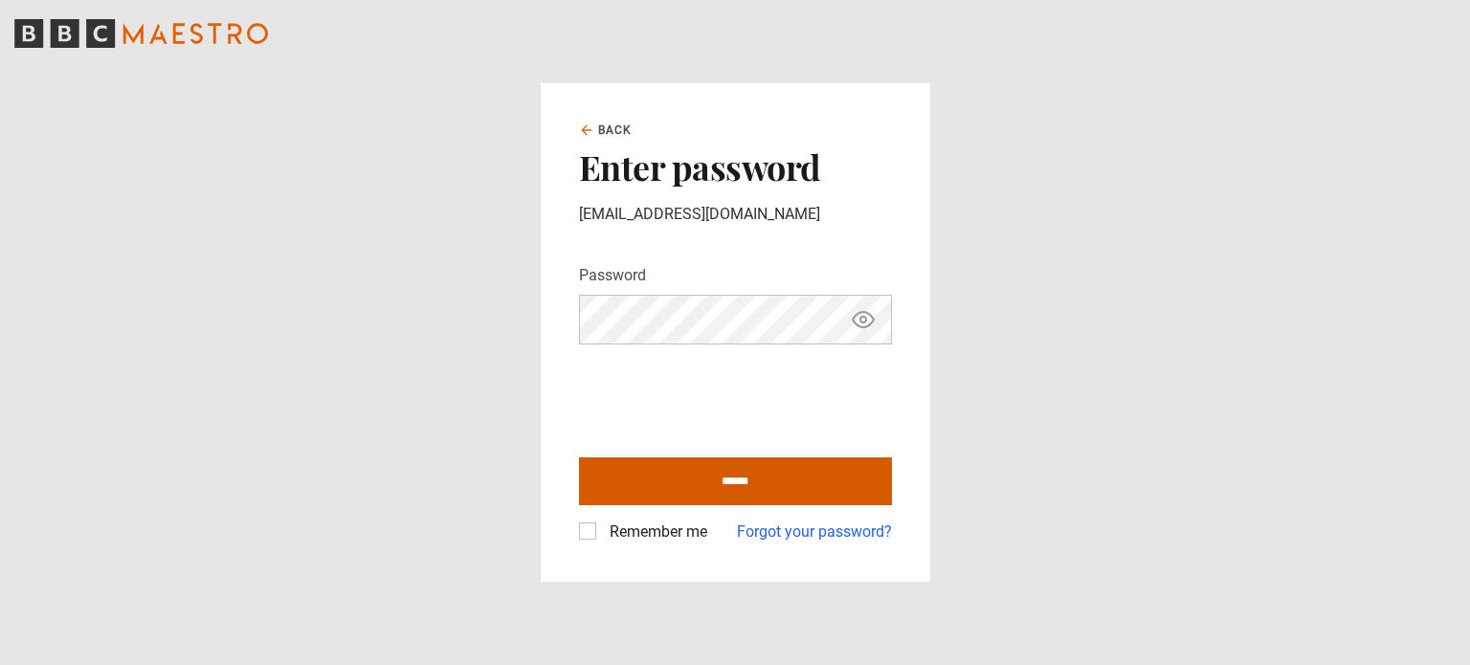  Describe the element at coordinates (615, 130) in the screenshot. I see `span: Back` at that location.